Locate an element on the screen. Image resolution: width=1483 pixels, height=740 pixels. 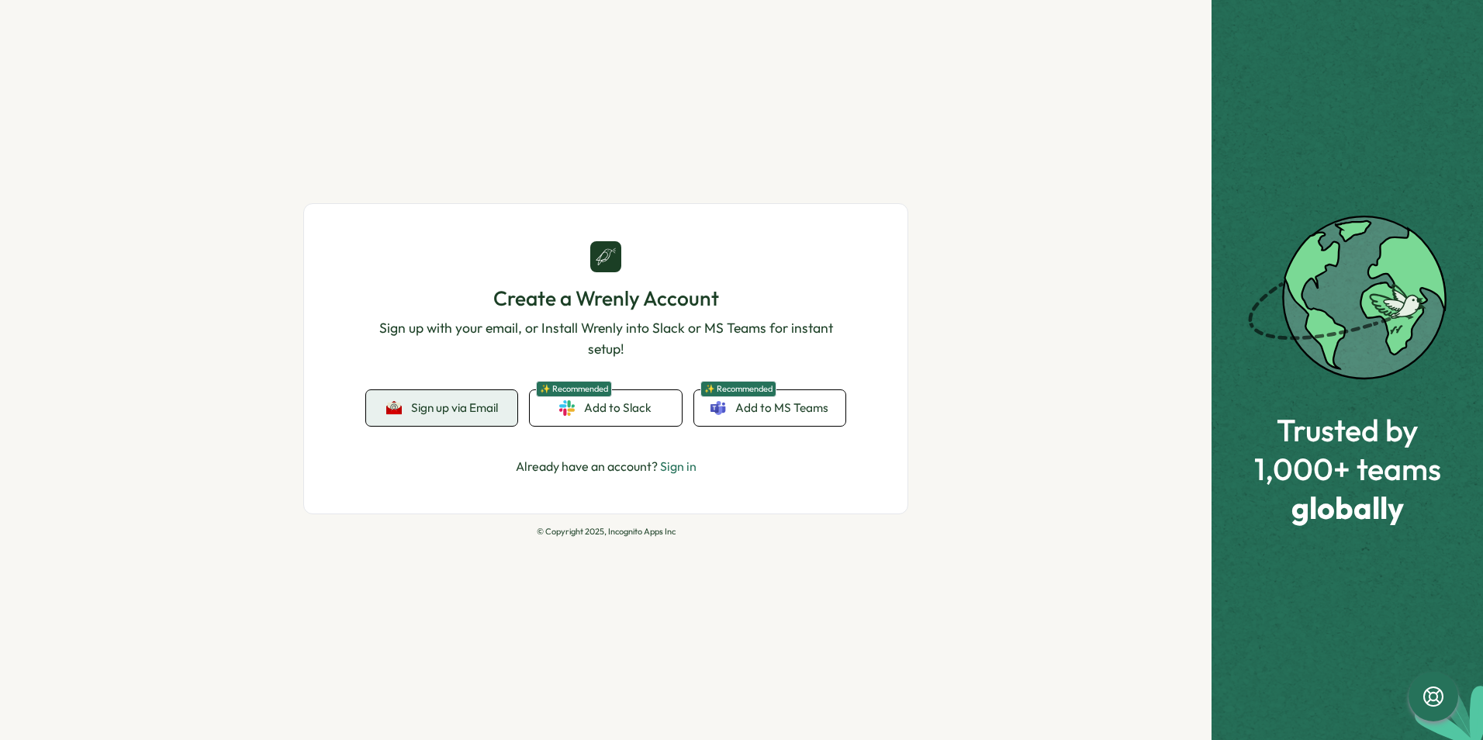
button: Sign up via Email is located at coordinates (441, 408).